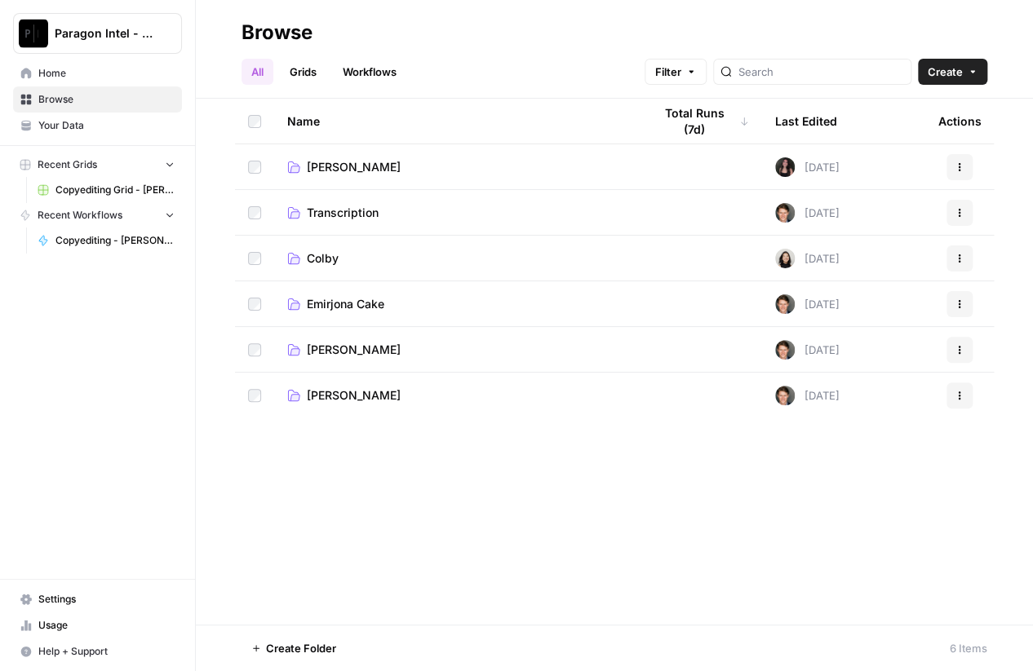  I want to click on span: Colby, so click(322, 259).